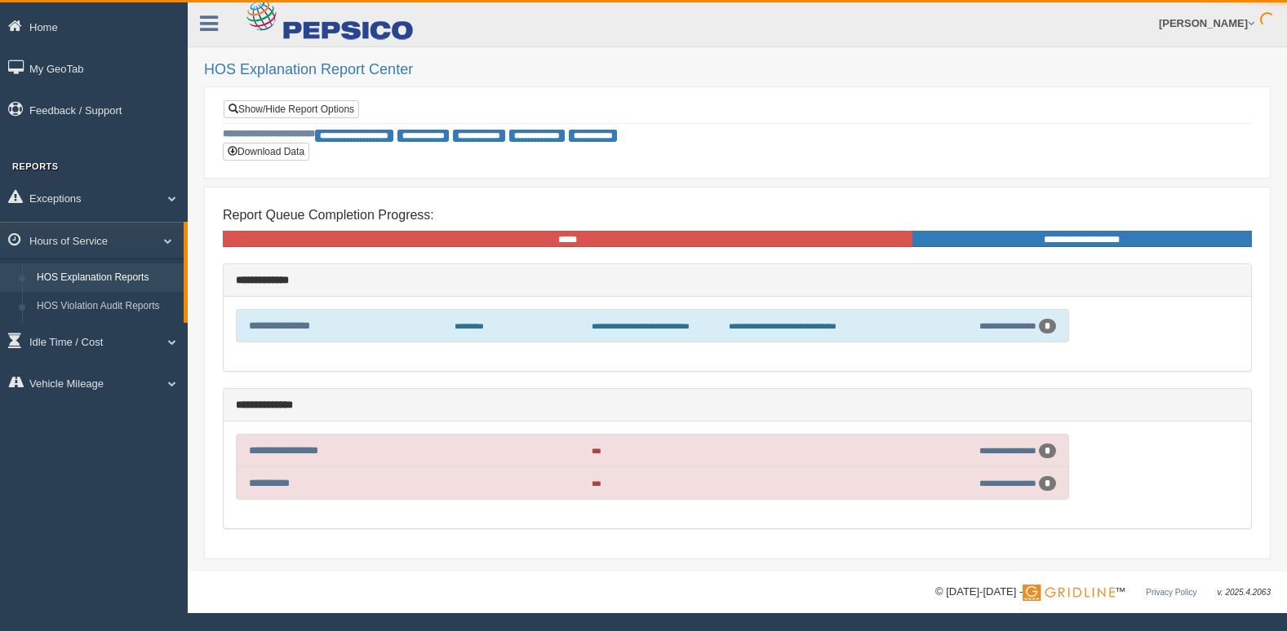  I want to click on a: HOS Explanation Reports, so click(106, 278).